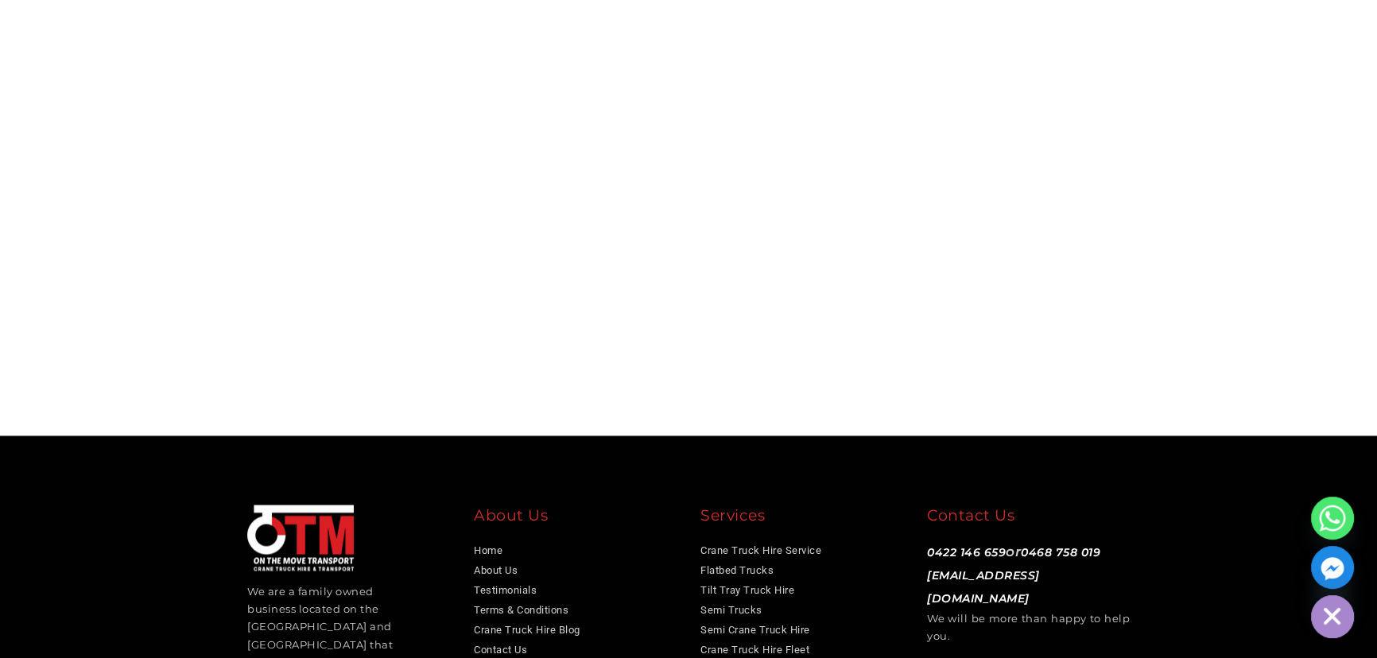 The height and width of the screenshot is (658, 1377). Describe the element at coordinates (1333, 568) in the screenshot. I see `a: Facebook_Messenger` at that location.